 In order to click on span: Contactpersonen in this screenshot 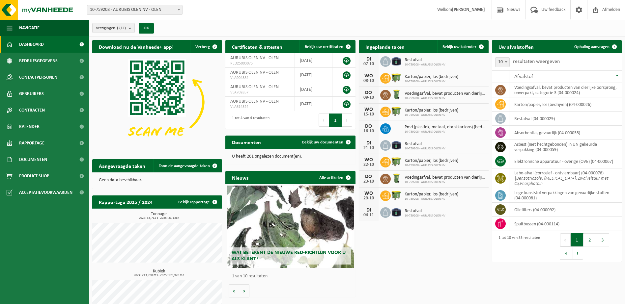, I will do `click(38, 77)`.